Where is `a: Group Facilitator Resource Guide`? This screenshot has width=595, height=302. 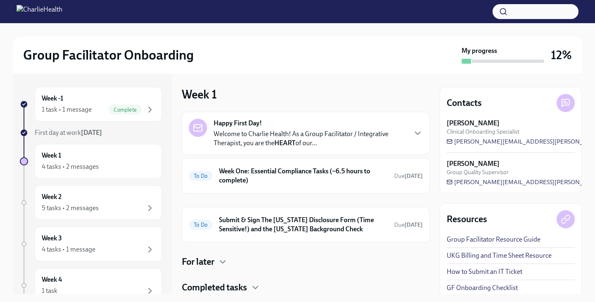 a: Group Facilitator Resource Guide is located at coordinates (493, 239).